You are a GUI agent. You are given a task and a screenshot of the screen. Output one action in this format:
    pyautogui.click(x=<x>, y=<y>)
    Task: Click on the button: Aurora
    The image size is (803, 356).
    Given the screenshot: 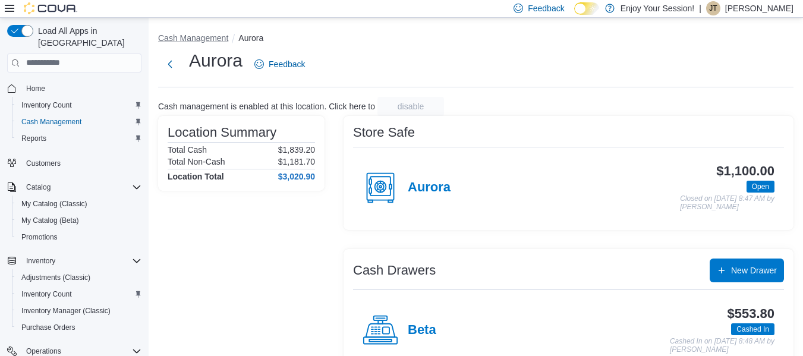 What is the action you would take?
    pyautogui.click(x=251, y=38)
    